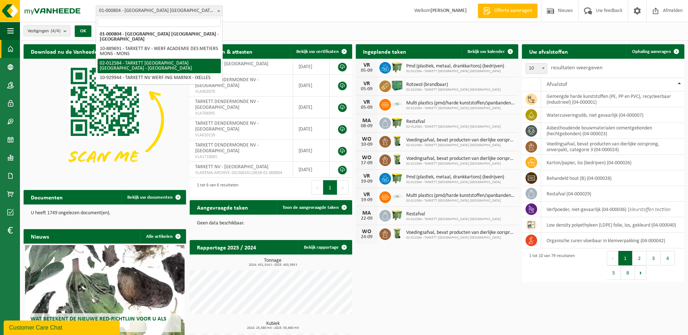  Describe the element at coordinates (613, 225) in the screenshot. I see `td: low density polyethyleen (LDPE) folie, los, gekleurd (04-000040)` at that location.